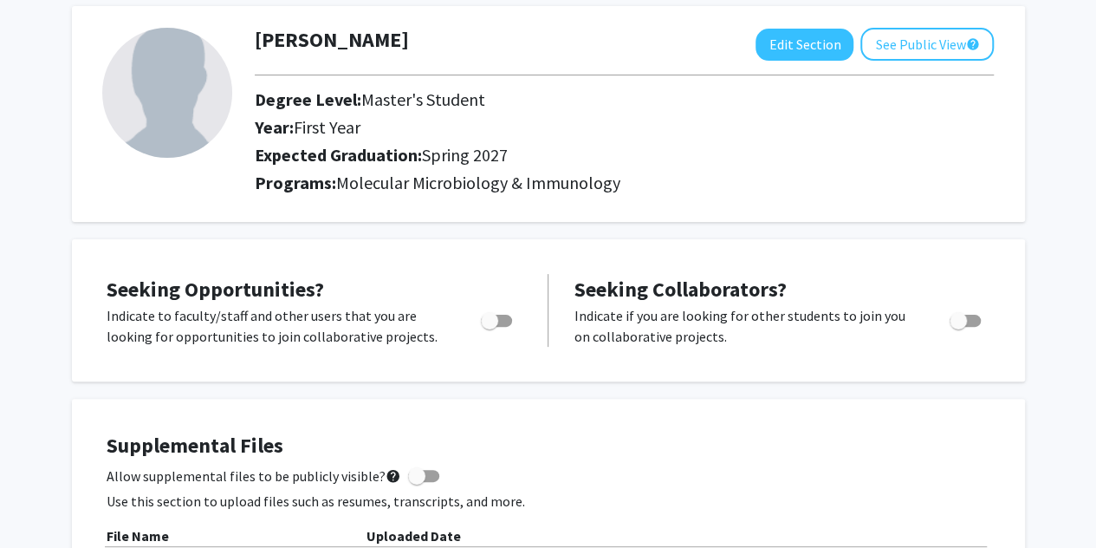  What do you see at coordinates (327, 126) in the screenshot?
I see `span: First Year` at bounding box center [327, 126].